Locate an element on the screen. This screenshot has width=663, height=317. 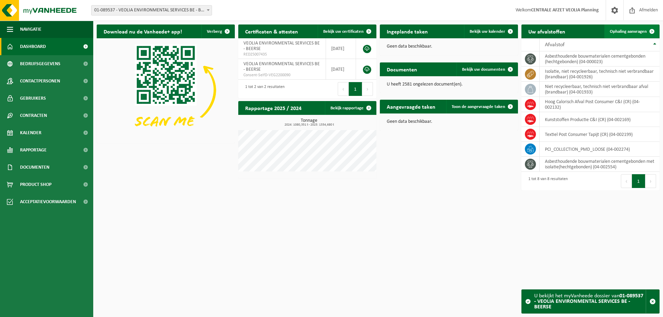
p: U heeft 2581 ongelezen document(en). is located at coordinates (449, 85).